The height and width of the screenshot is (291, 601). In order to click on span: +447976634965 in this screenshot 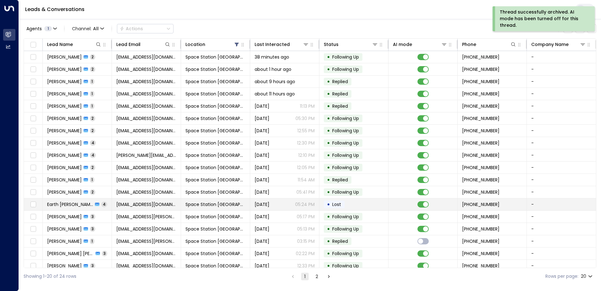, I will do `click(481, 192)`.